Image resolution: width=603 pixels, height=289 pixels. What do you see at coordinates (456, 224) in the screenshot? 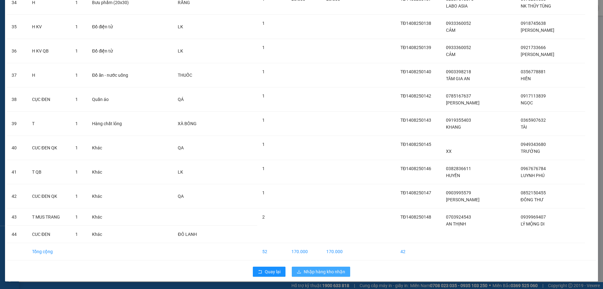
I see `span: AN THỊNH` at bounding box center [456, 224].